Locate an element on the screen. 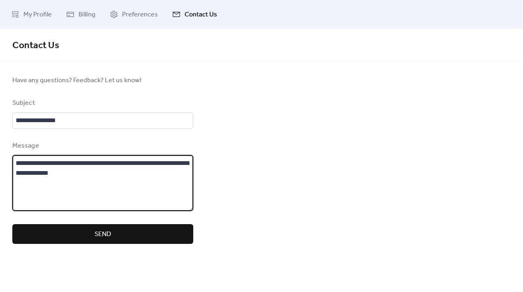 This screenshot has width=523, height=292. span: My Profile is located at coordinates (37, 15).